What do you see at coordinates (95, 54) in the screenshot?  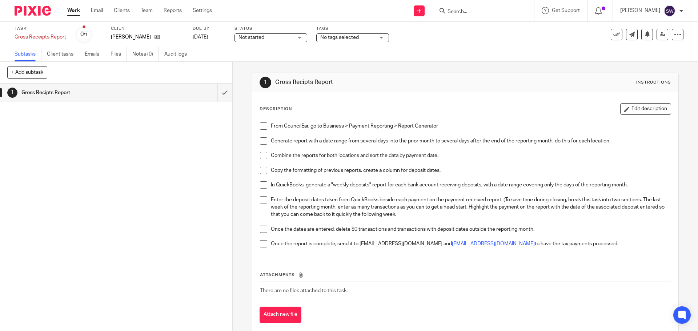 I see `a: Emails` at bounding box center [95, 54].